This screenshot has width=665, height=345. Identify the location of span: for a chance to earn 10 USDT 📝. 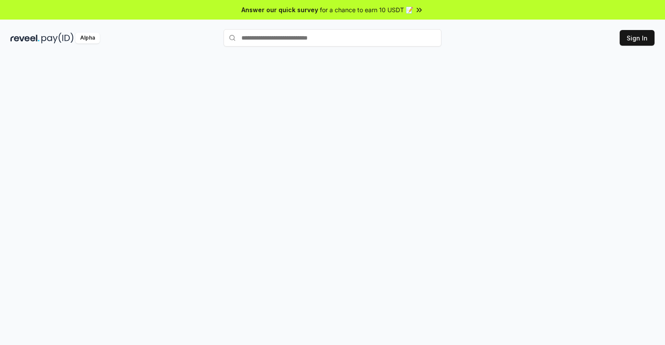
(366, 10).